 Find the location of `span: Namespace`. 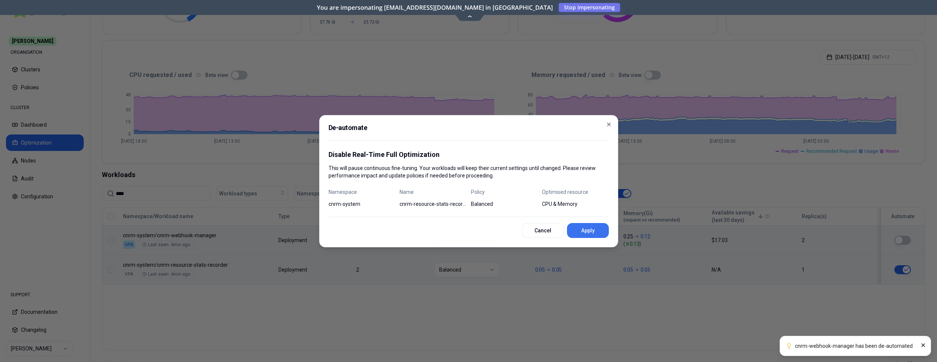

span: Namespace is located at coordinates (362, 192).